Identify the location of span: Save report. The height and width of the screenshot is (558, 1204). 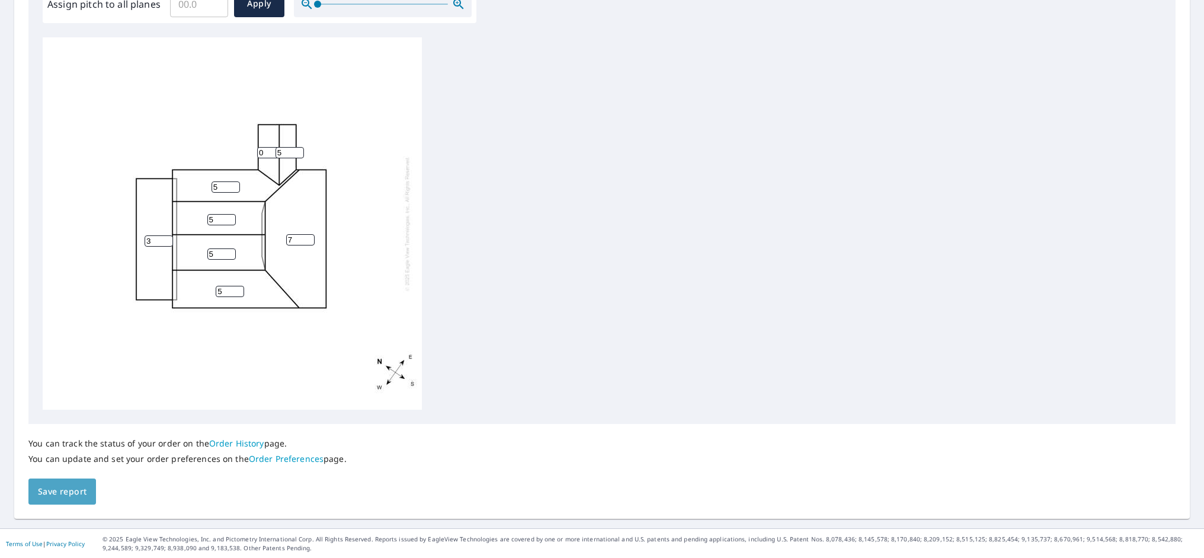
(62, 491).